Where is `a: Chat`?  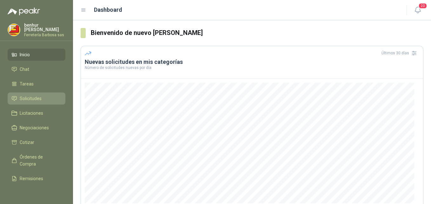 a: Chat is located at coordinates (37, 69).